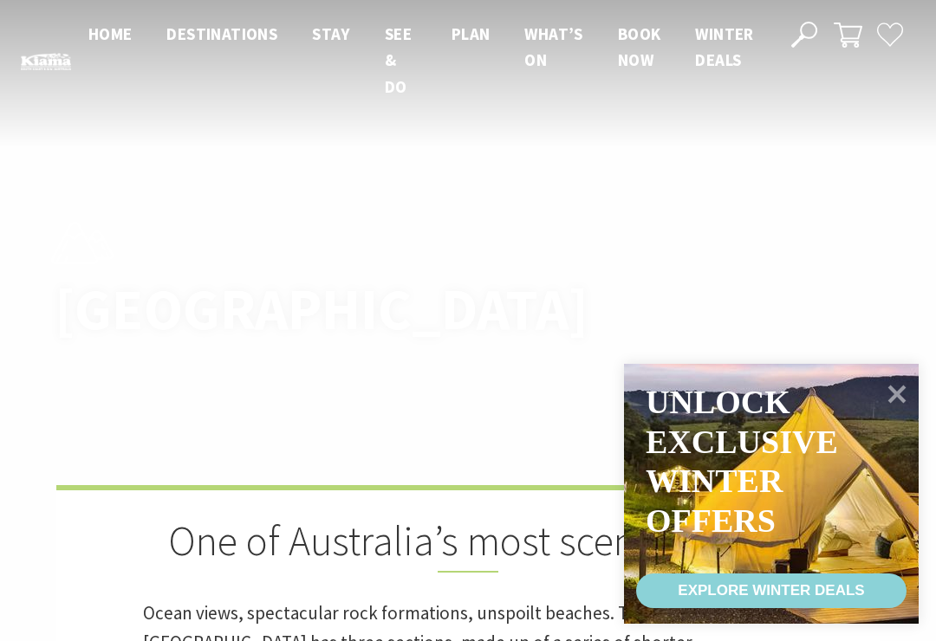 The image size is (936, 641). What do you see at coordinates (421, 60) in the screenshot?
I see `nav: Main Menu` at bounding box center [421, 60].